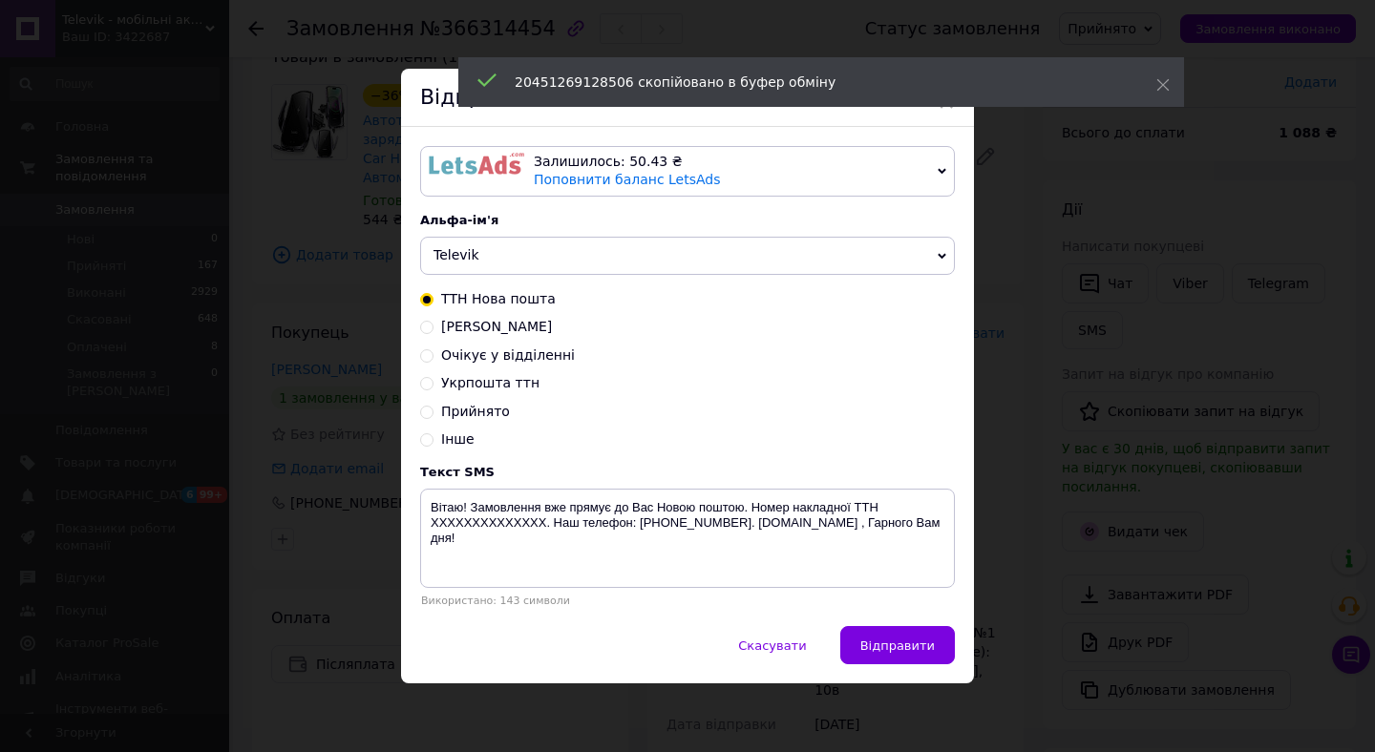 The width and height of the screenshot is (1375, 752). What do you see at coordinates (498, 299) in the screenshot?
I see `span: ТТН Нова пошта` at bounding box center [498, 299].